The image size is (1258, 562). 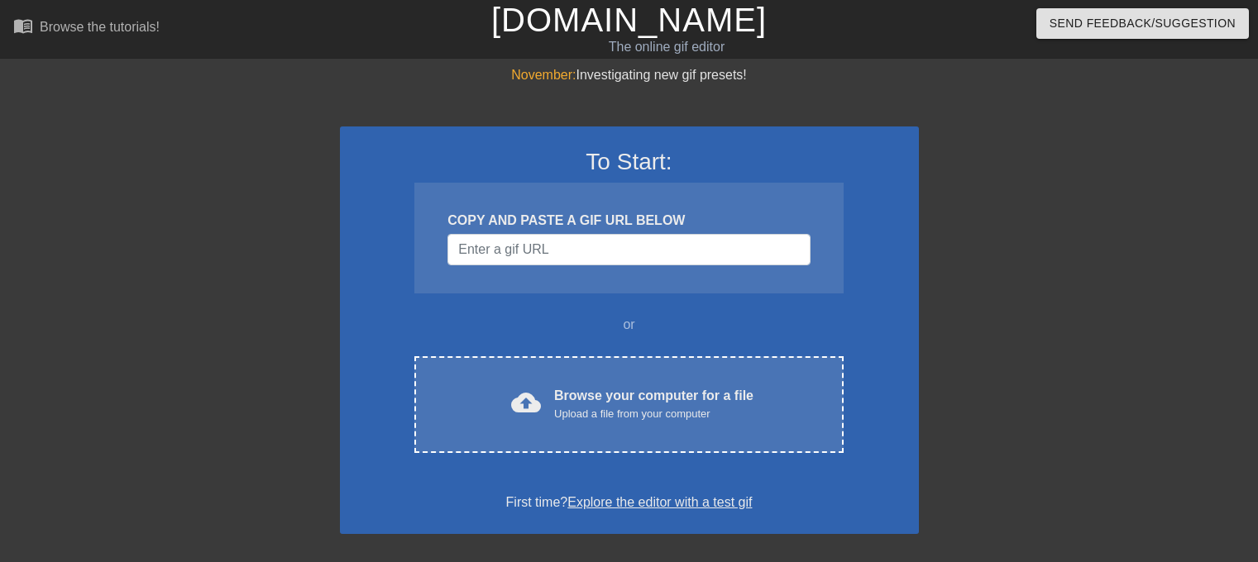 I want to click on span: cloud_upload, so click(x=526, y=403).